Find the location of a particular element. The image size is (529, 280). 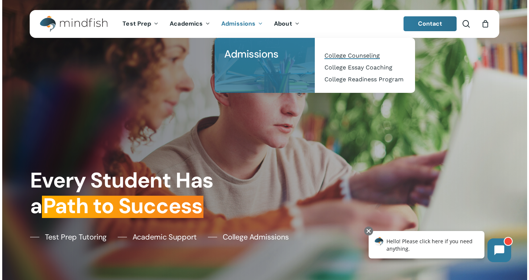

h1: Every Student Has a is located at coordinates (145, 193).